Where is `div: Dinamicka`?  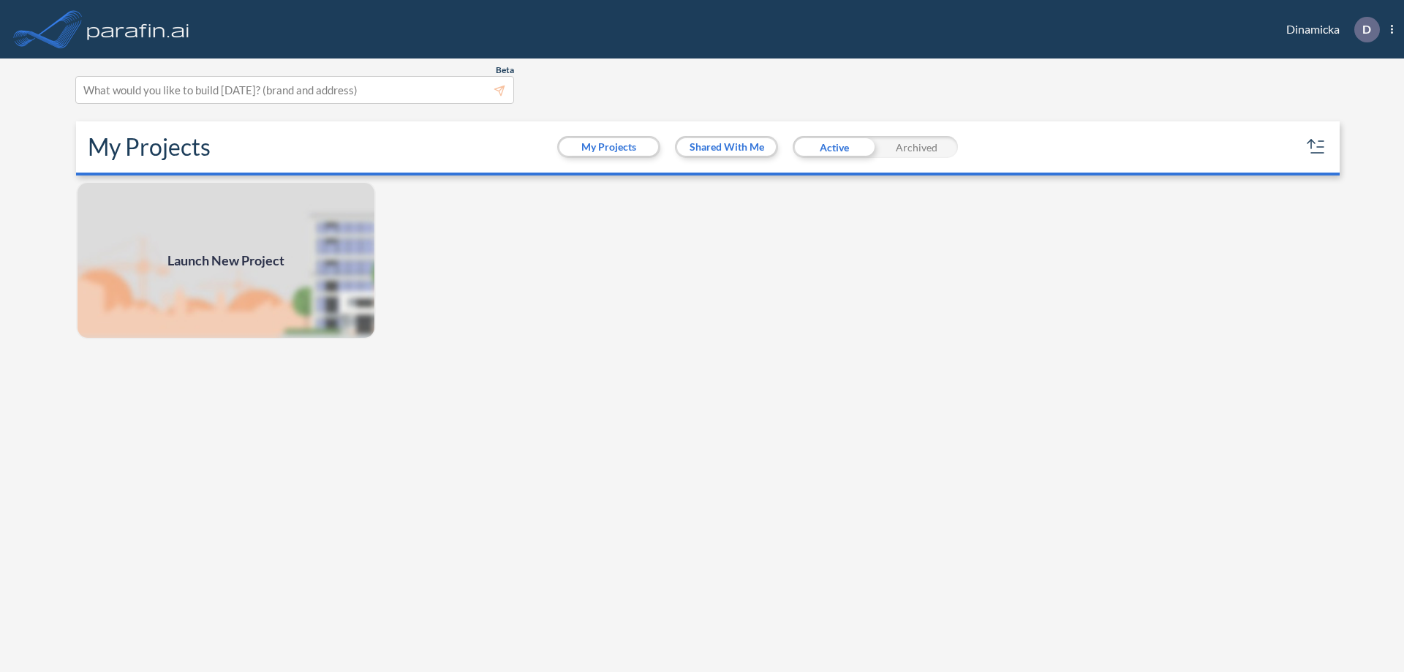 div: Dinamicka is located at coordinates (1328, 29).